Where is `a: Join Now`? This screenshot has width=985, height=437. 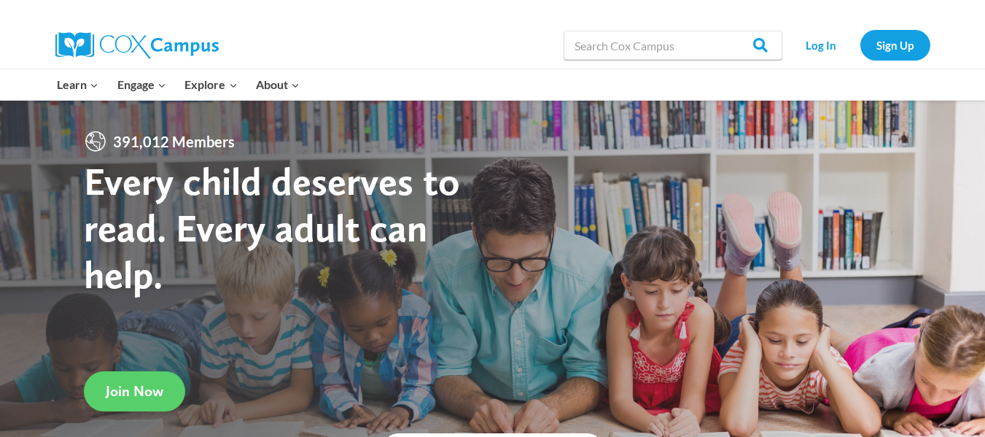
a: Join Now is located at coordinates (134, 391).